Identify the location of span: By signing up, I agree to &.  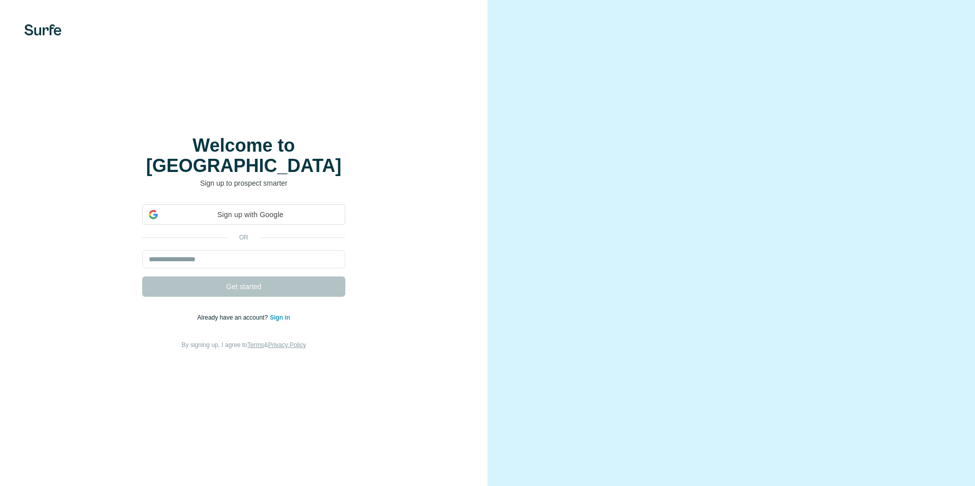
(244, 345).